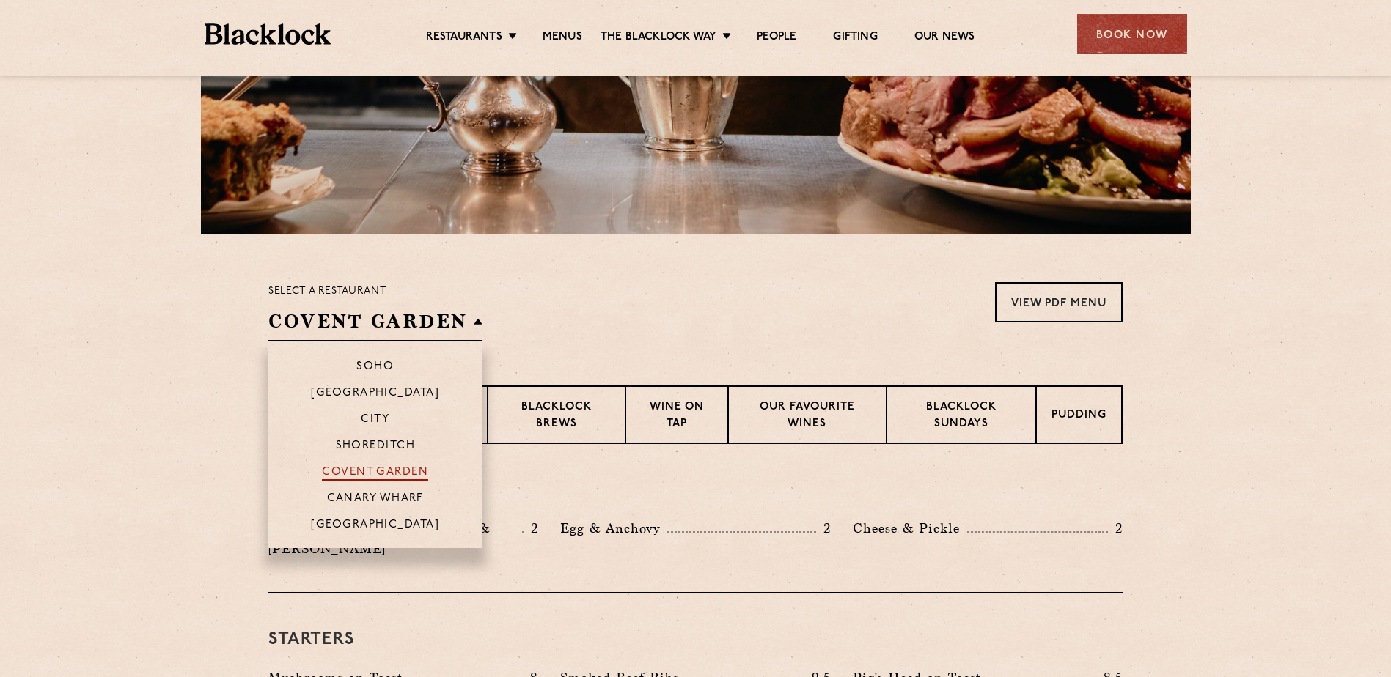 The width and height of the screenshot is (1391, 677). I want to click on p: Select a restaurant, so click(375, 292).